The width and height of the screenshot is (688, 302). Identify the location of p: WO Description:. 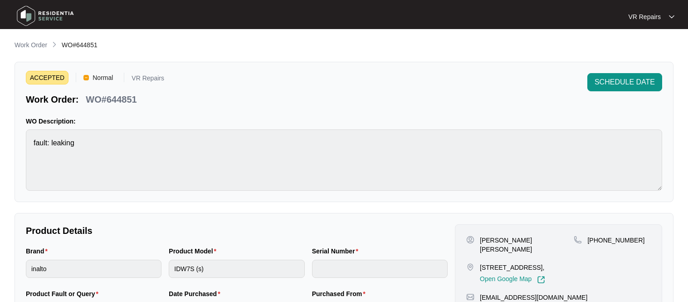
(344, 121).